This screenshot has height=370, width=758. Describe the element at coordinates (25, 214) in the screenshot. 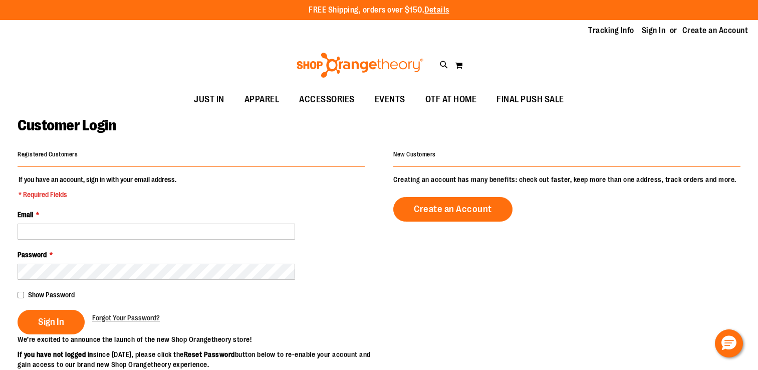

I see `span: Email` at that location.